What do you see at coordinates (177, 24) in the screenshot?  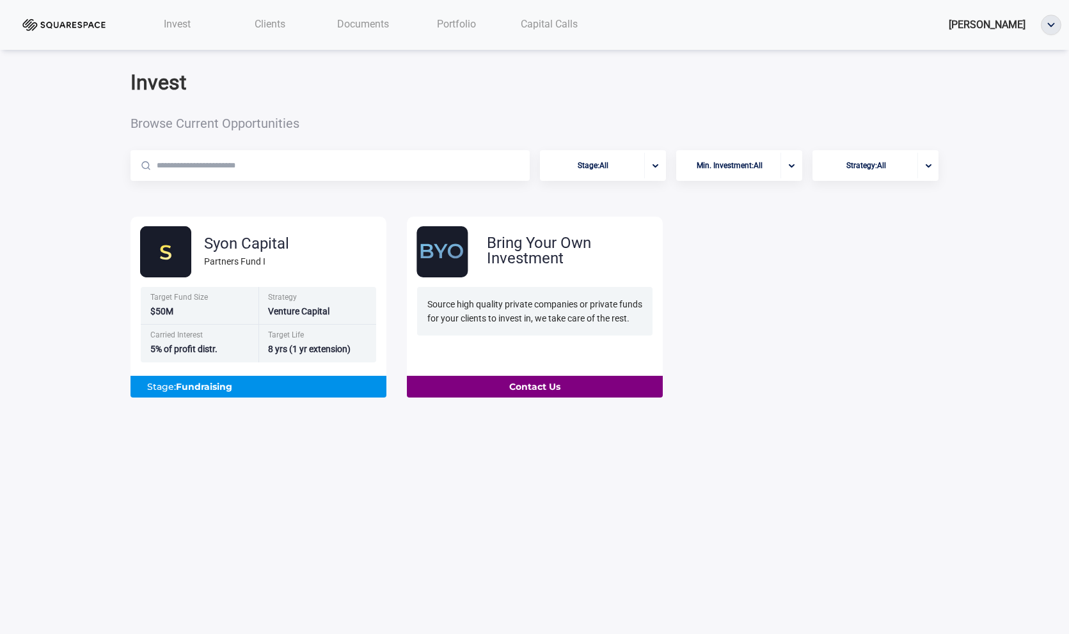 I see `a: Invest` at bounding box center [177, 24].